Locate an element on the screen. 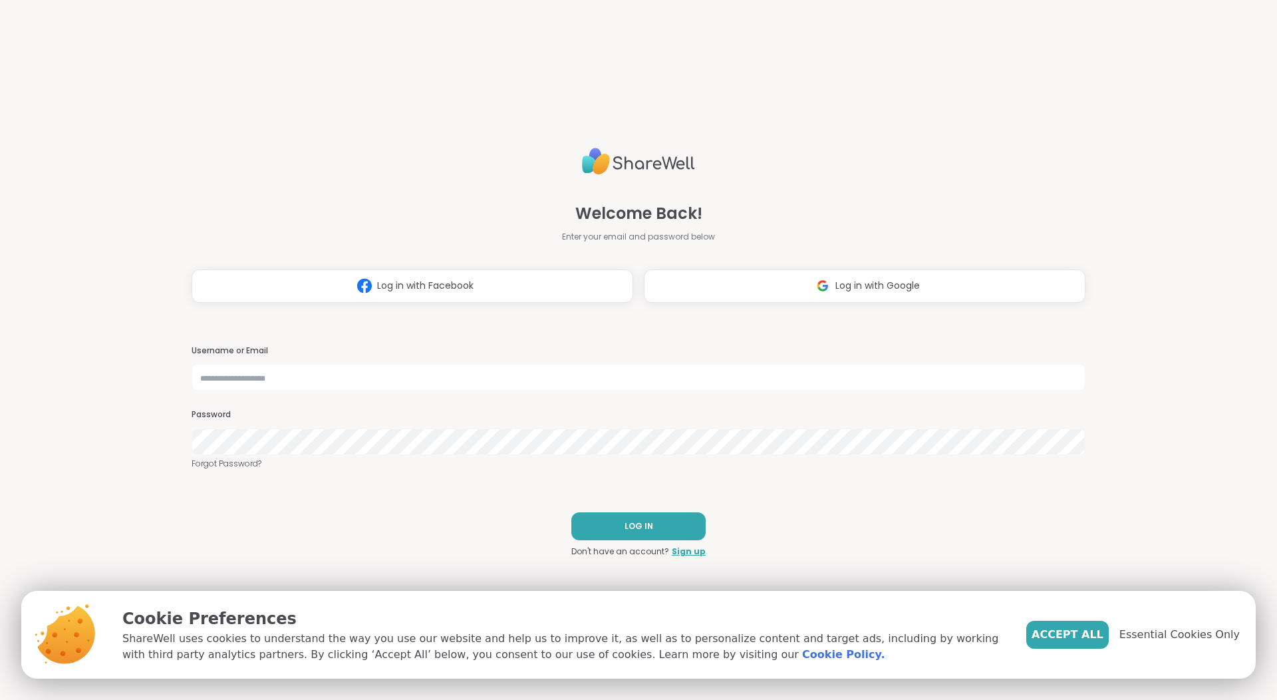 The width and height of the screenshot is (1277, 700). span: Accept All is located at coordinates (1068, 635).